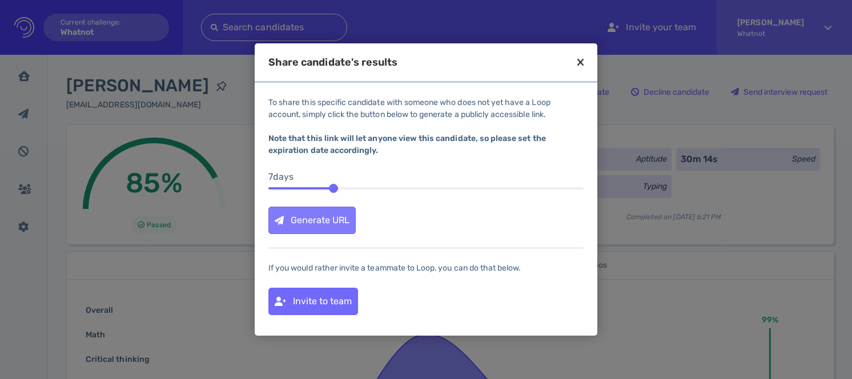 The image size is (852, 379). I want to click on button: Generate URL, so click(312, 221).